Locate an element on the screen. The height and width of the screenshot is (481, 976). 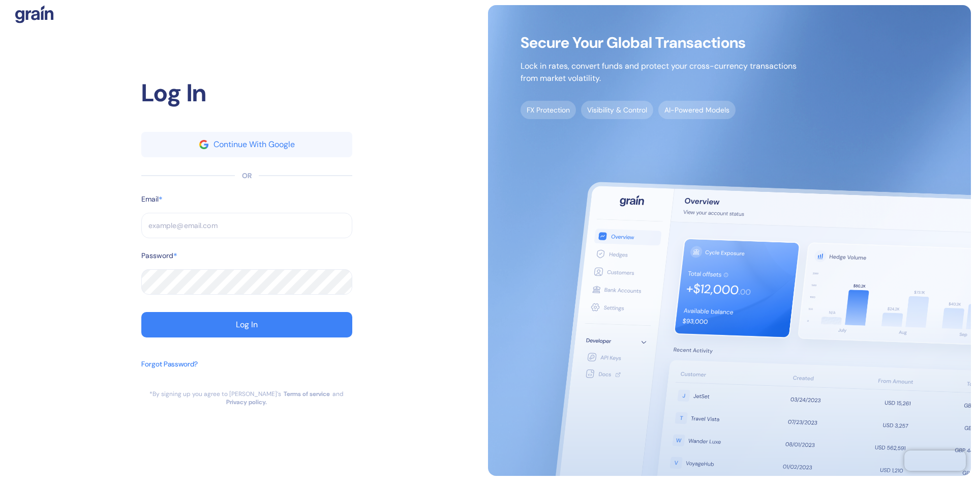
button: googleContinue With Google is located at coordinates (247, 144).